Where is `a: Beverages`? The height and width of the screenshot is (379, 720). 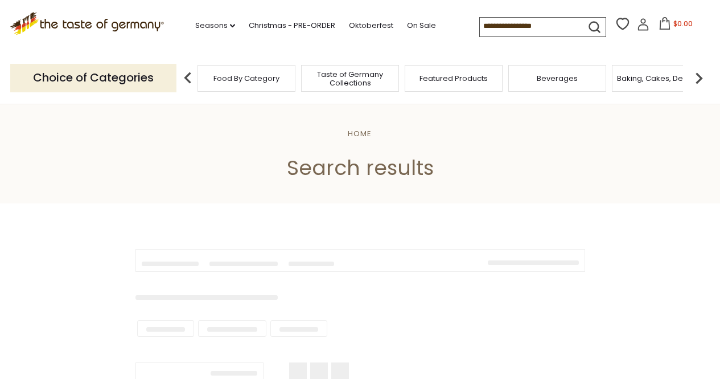 a: Beverages is located at coordinates (558, 78).